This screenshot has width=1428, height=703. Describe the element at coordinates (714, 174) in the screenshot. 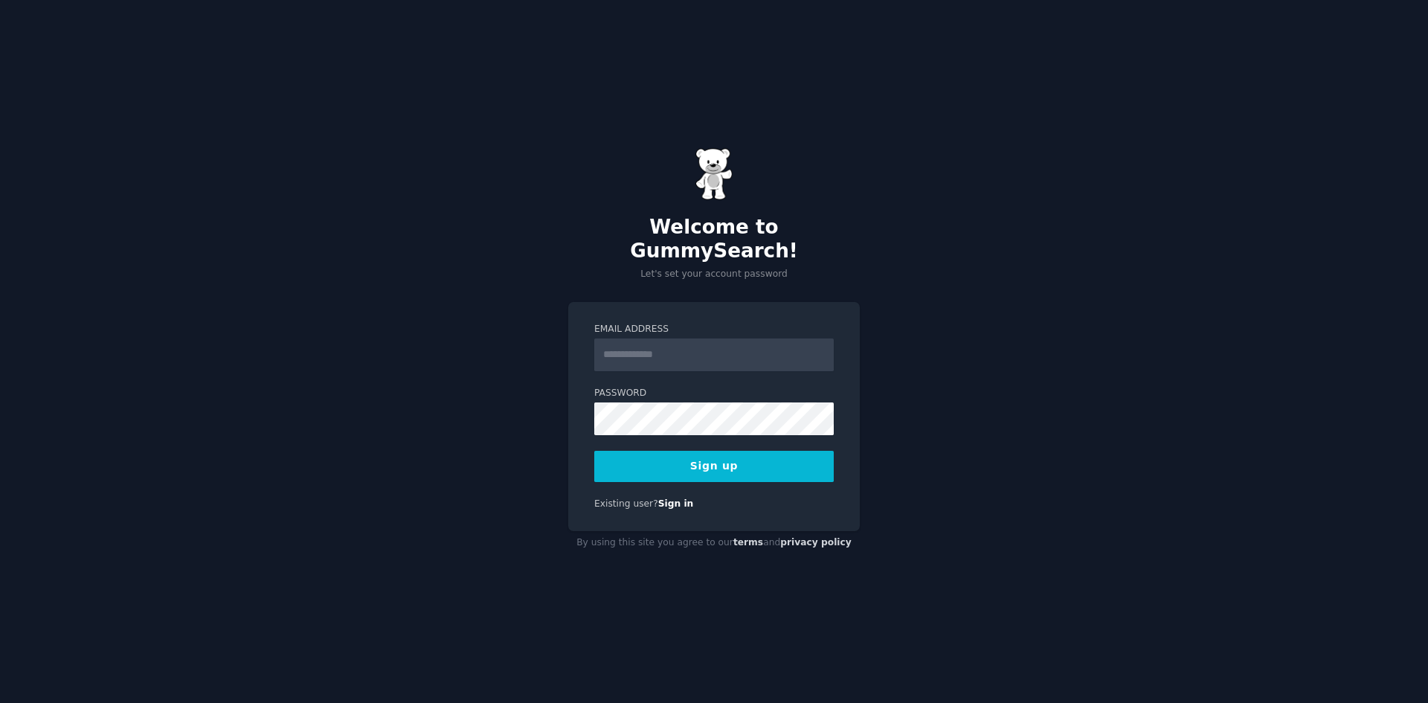

I see `img: Gummy Bear` at that location.